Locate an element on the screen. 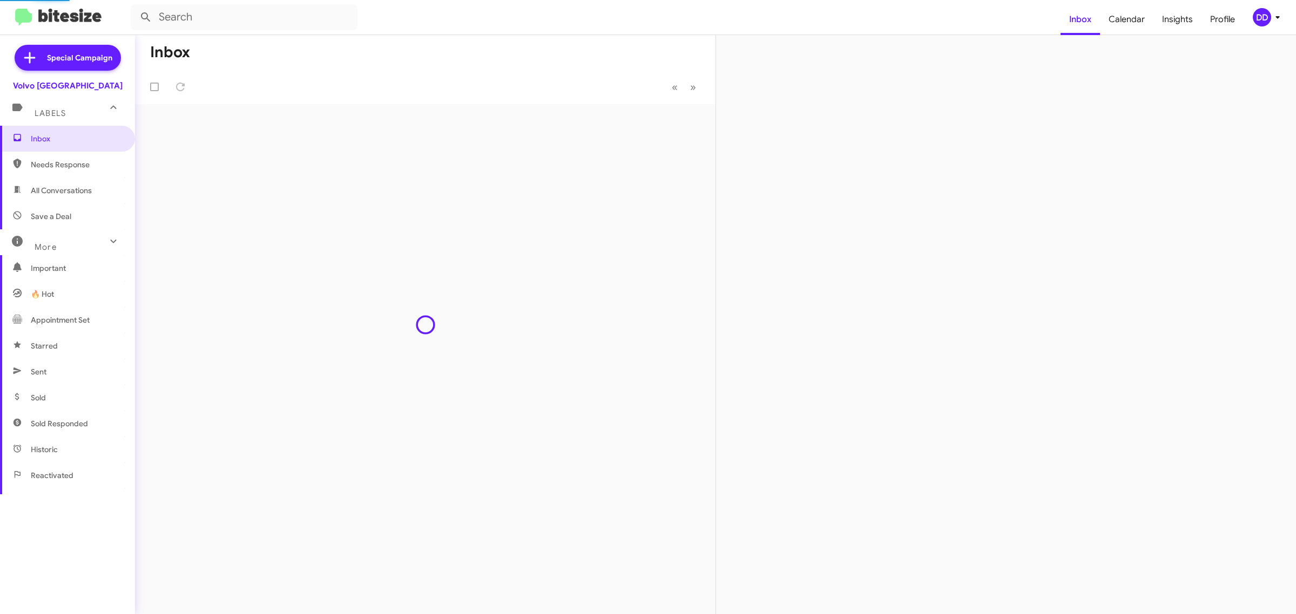  button: DD is located at coordinates (1263, 17).